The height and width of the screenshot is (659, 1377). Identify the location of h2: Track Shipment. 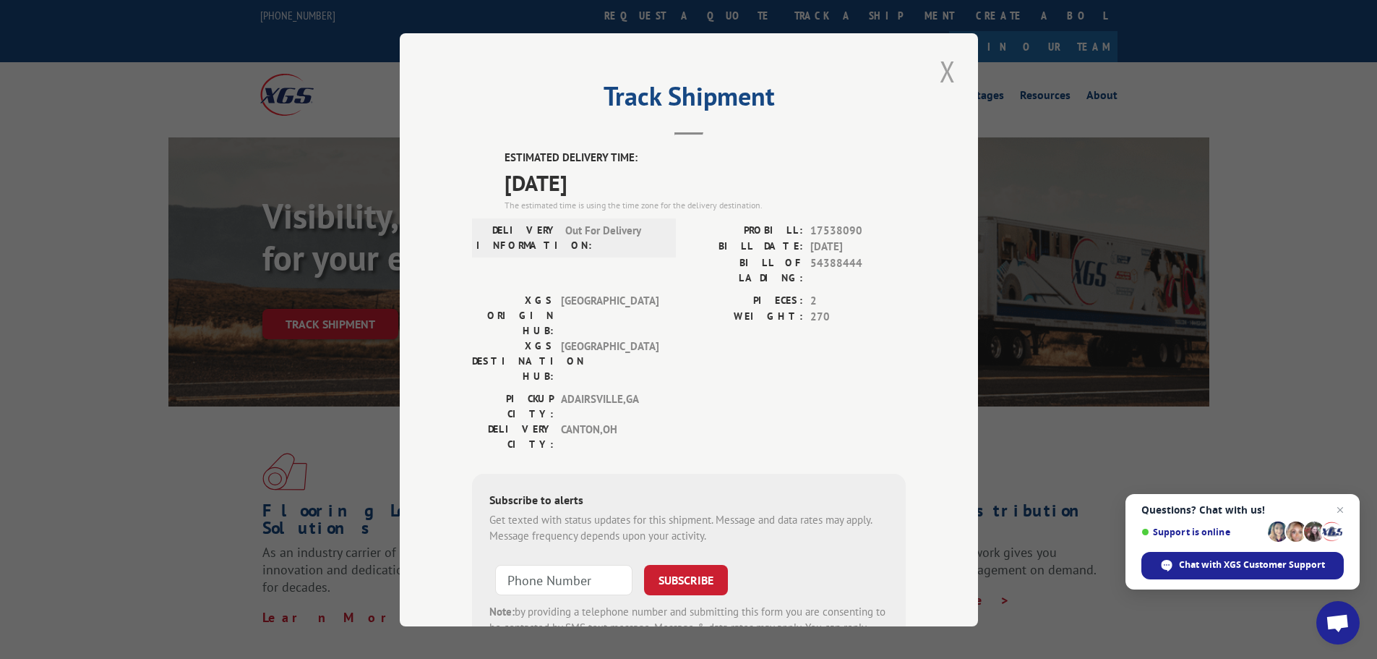
(689, 100).